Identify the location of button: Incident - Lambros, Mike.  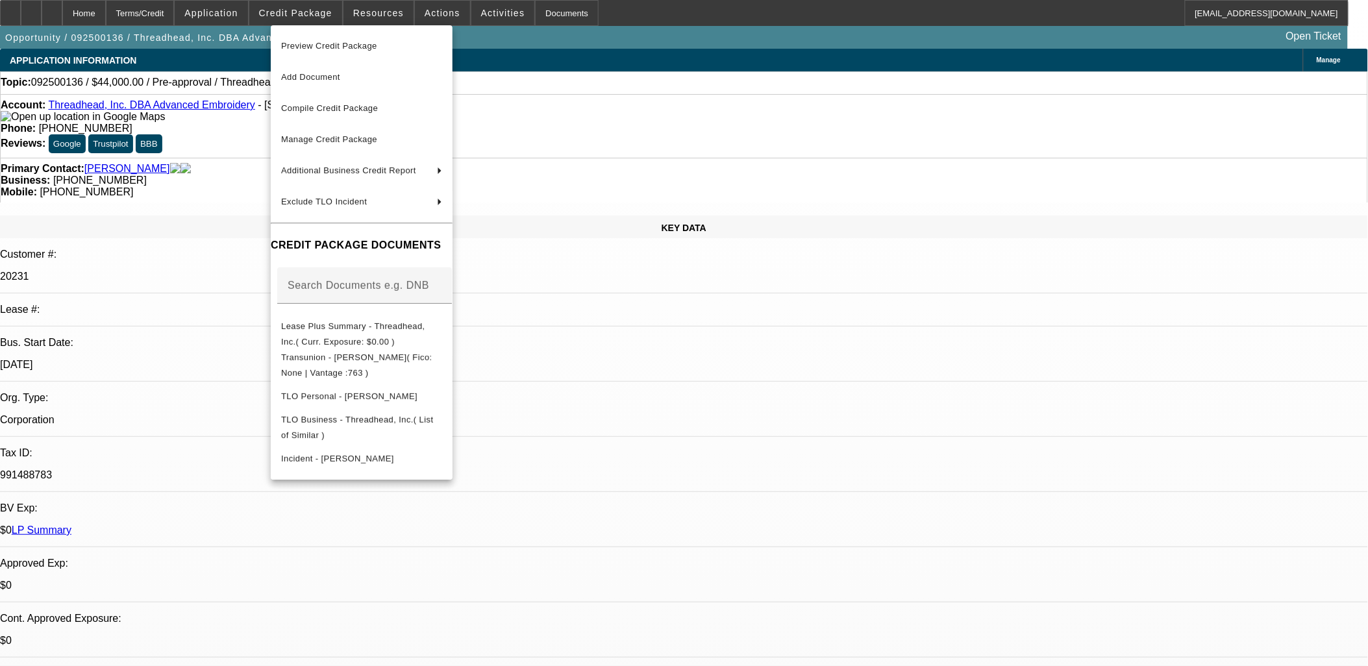
(362, 458).